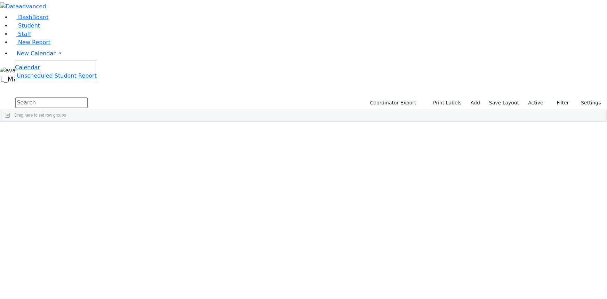  Describe the element at coordinates (535, 103) in the screenshot. I see `label: Active` at that location.